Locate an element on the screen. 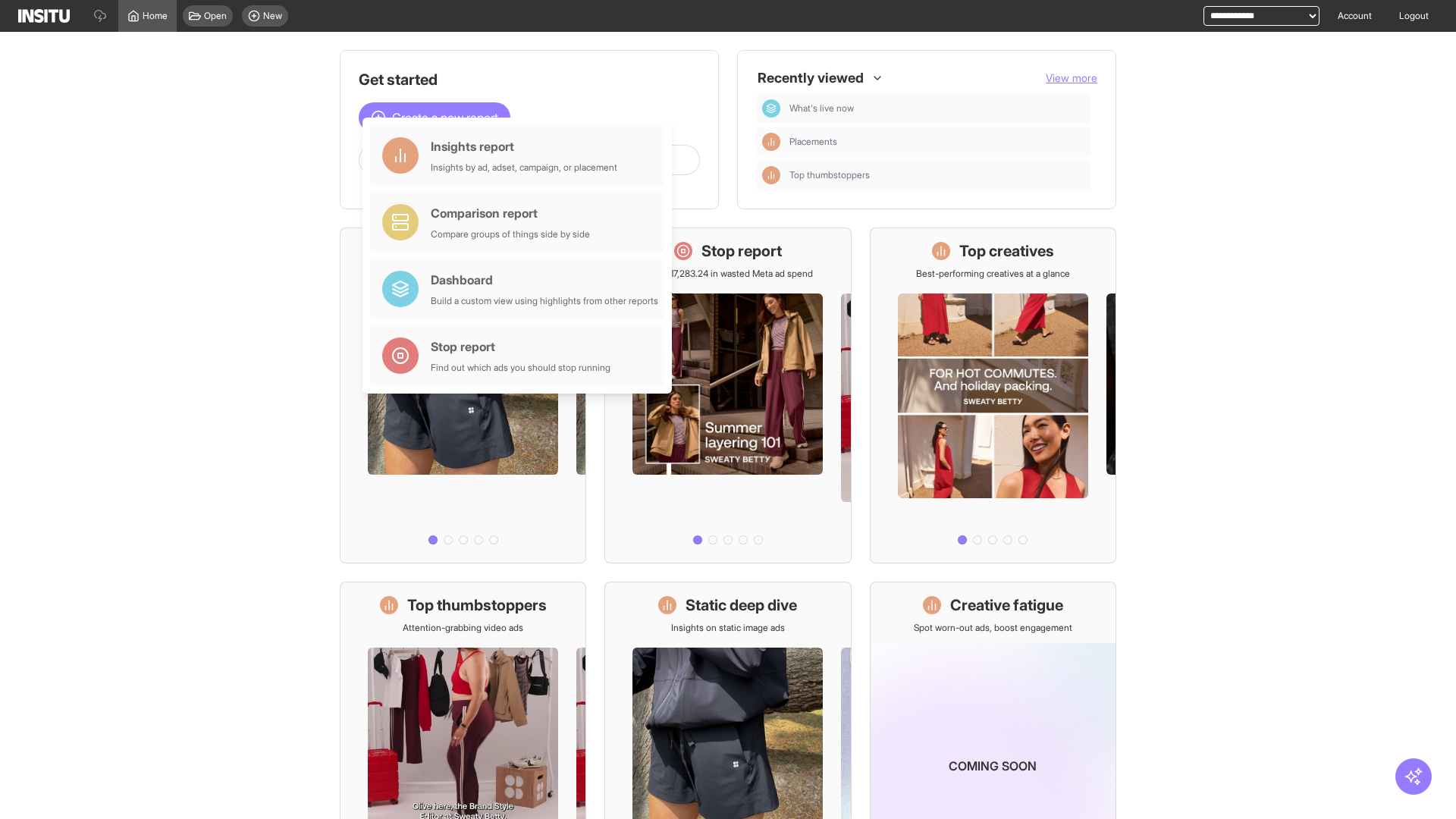 The height and width of the screenshot is (819, 1456). p: Save £17,283.24 in wasted Meta ad spend is located at coordinates (728, 274).